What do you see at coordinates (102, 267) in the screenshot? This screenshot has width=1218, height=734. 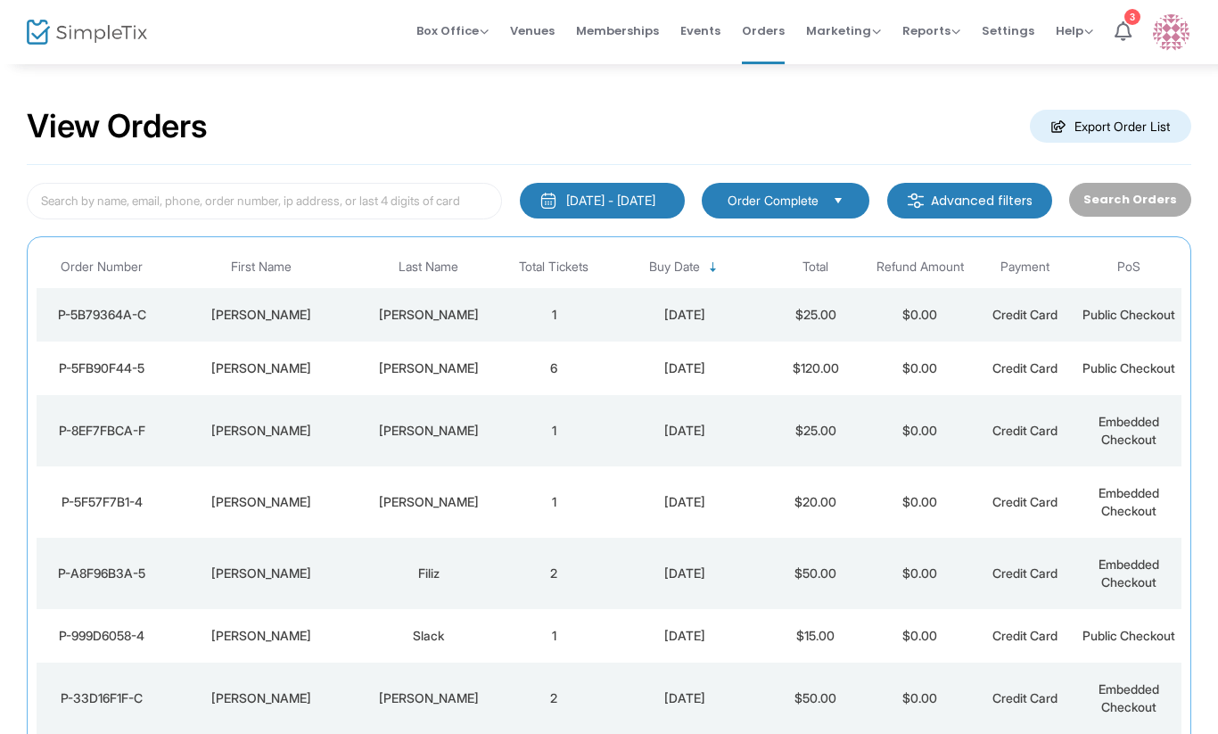 I see `span: Order Number` at bounding box center [102, 267].